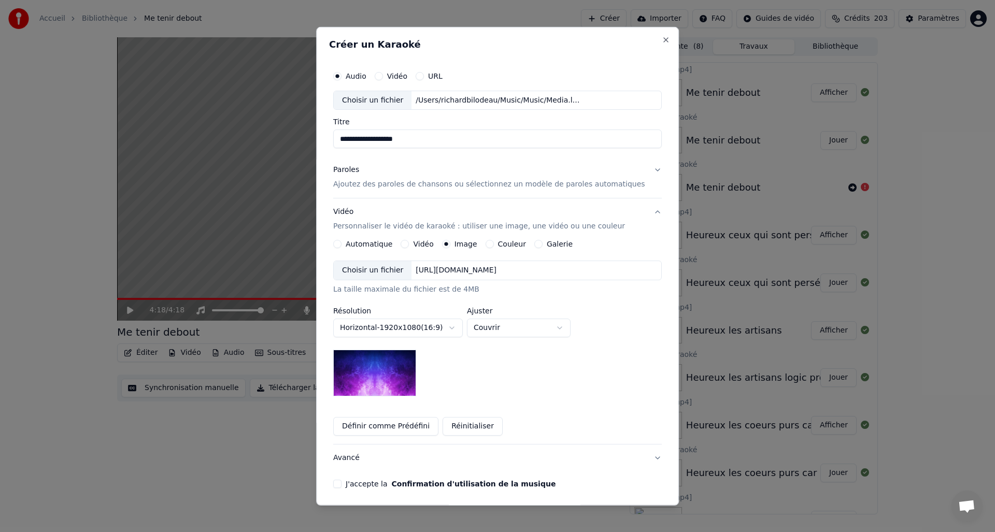 The image size is (995, 532). I want to click on label: Ajuster, so click(519, 311).